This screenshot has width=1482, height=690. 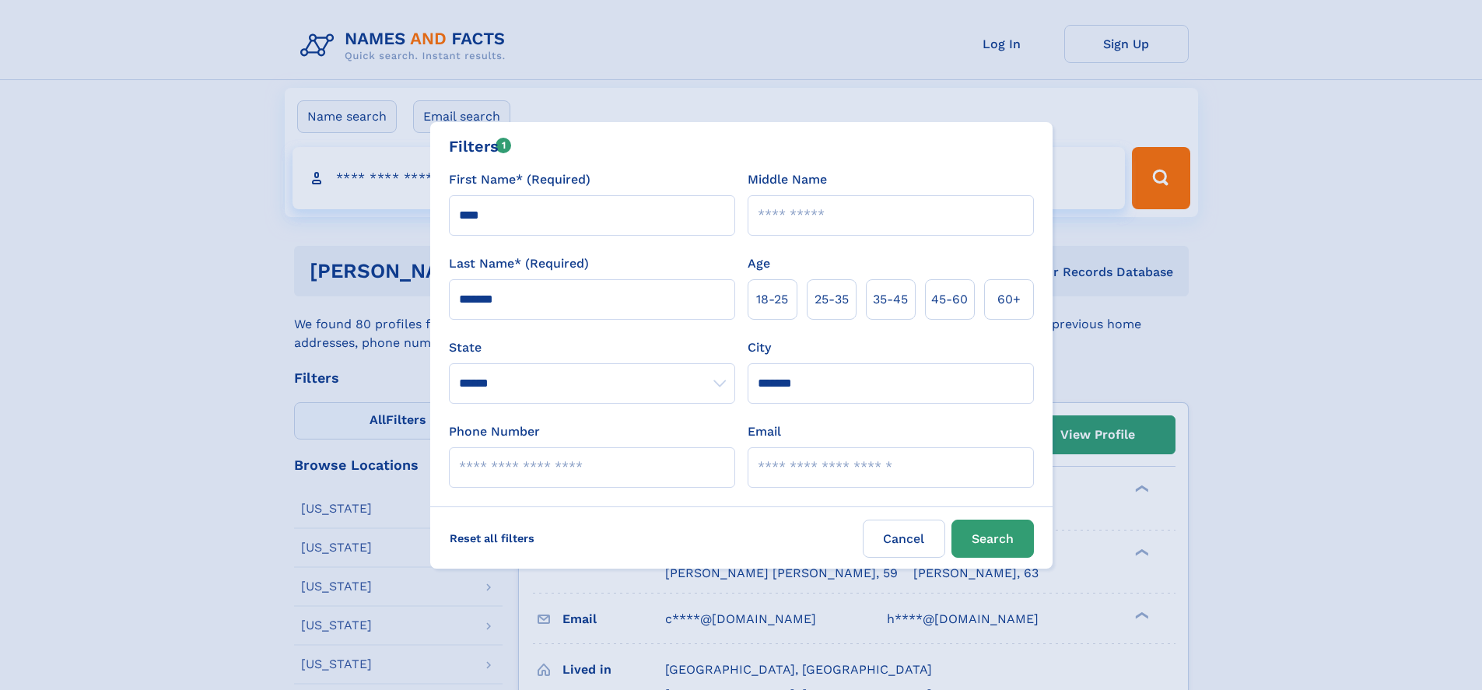 What do you see at coordinates (759, 348) in the screenshot?
I see `label: City` at bounding box center [759, 348].